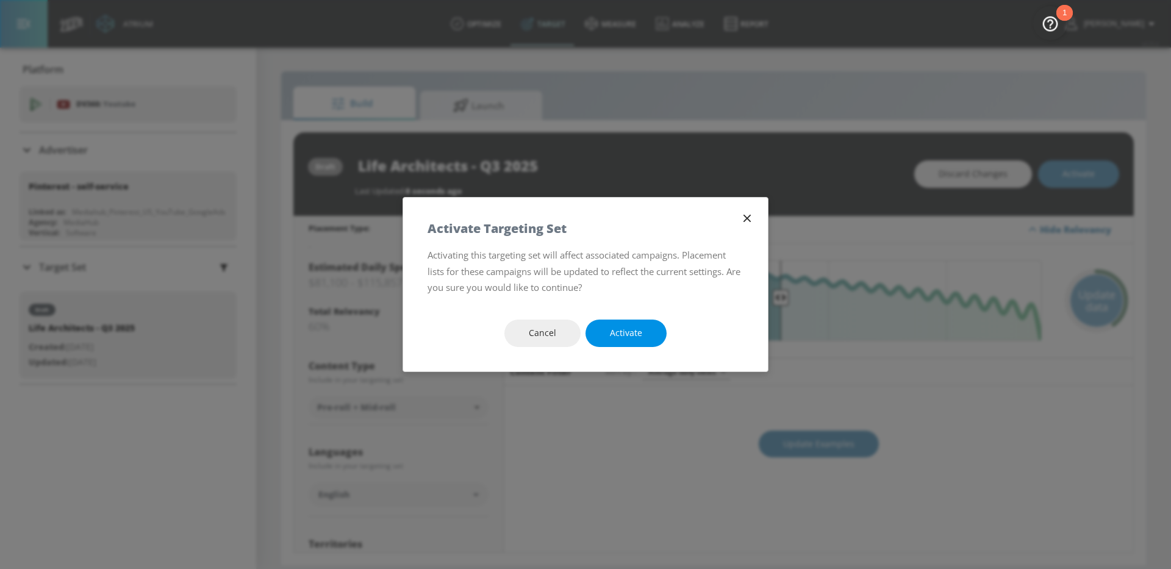  I want to click on p: Activating this targeting set will affect associated campaigns. Placement lists for these campaig..., so click(586, 271).